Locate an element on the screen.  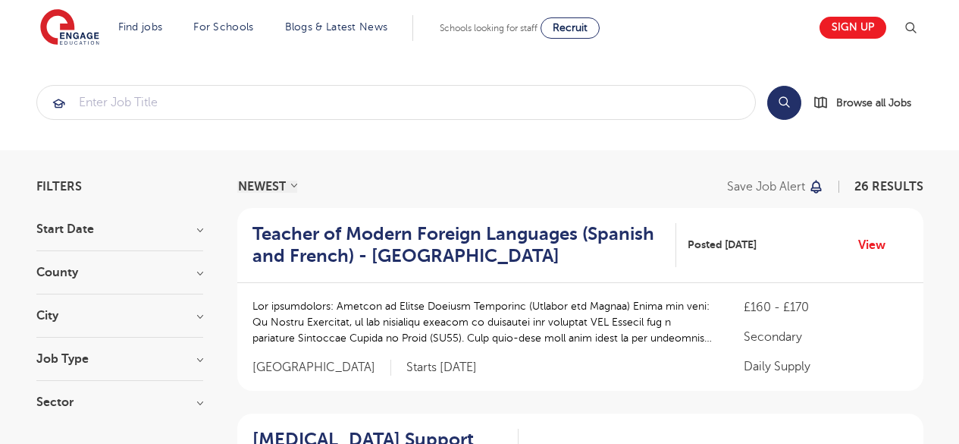
span: Filters is located at coordinates (59, 187).